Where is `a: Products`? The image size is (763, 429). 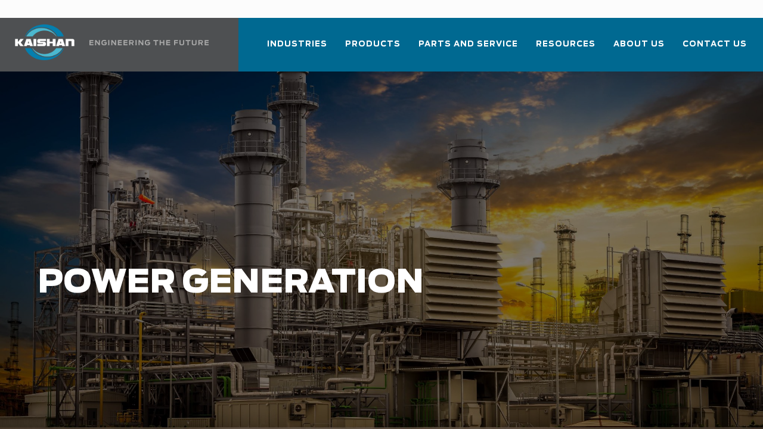
a: Products is located at coordinates (373, 49).